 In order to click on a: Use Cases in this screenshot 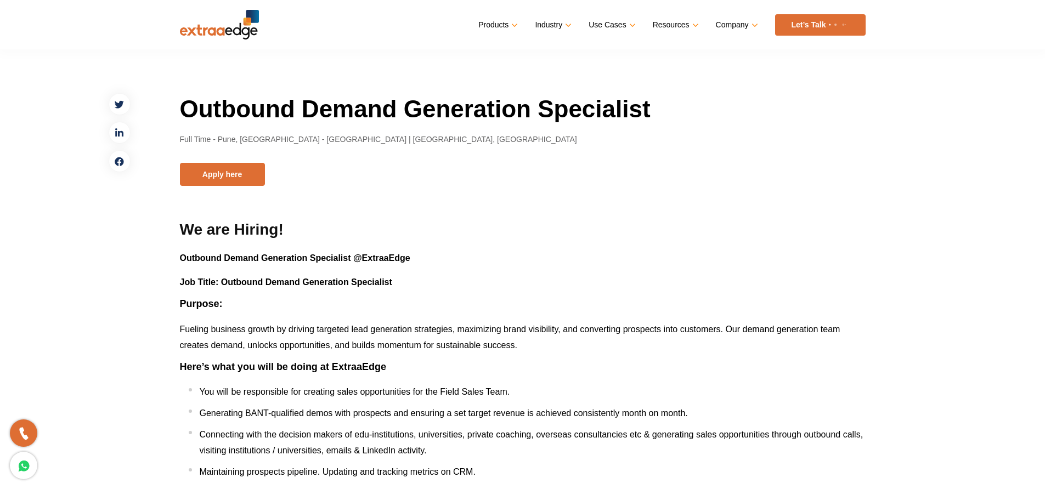, I will do `click(611, 25)`.